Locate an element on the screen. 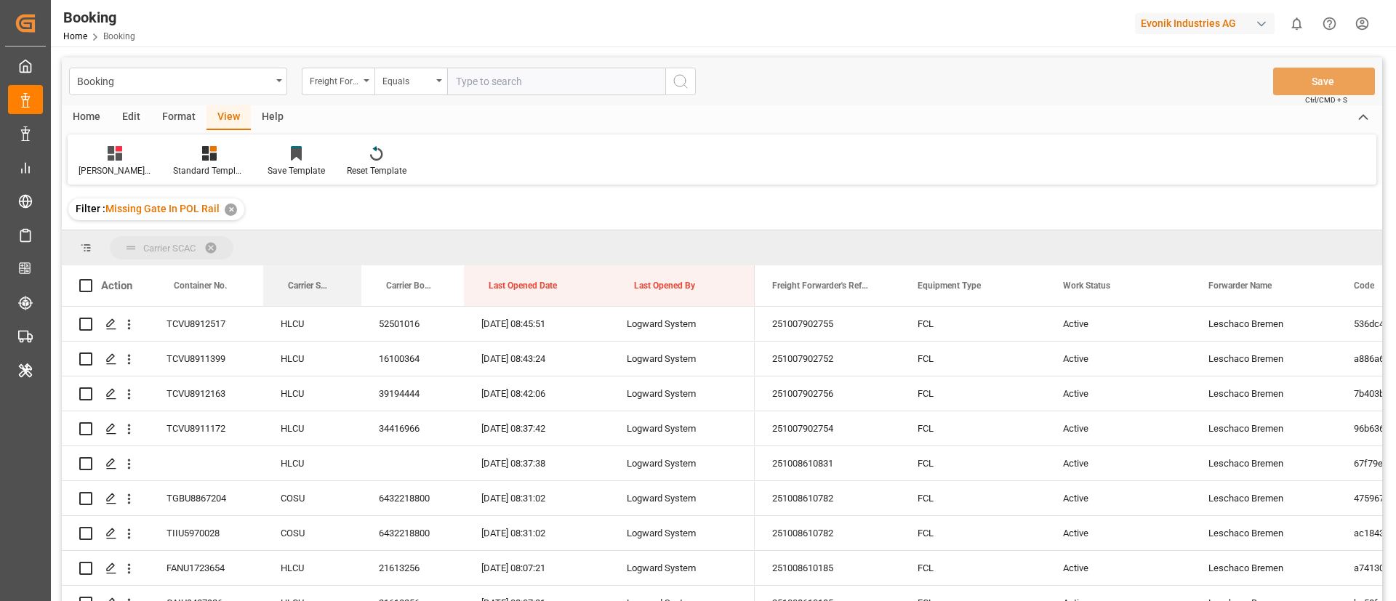 This screenshot has width=1396, height=601. span: Equipment Type is located at coordinates (949, 286).